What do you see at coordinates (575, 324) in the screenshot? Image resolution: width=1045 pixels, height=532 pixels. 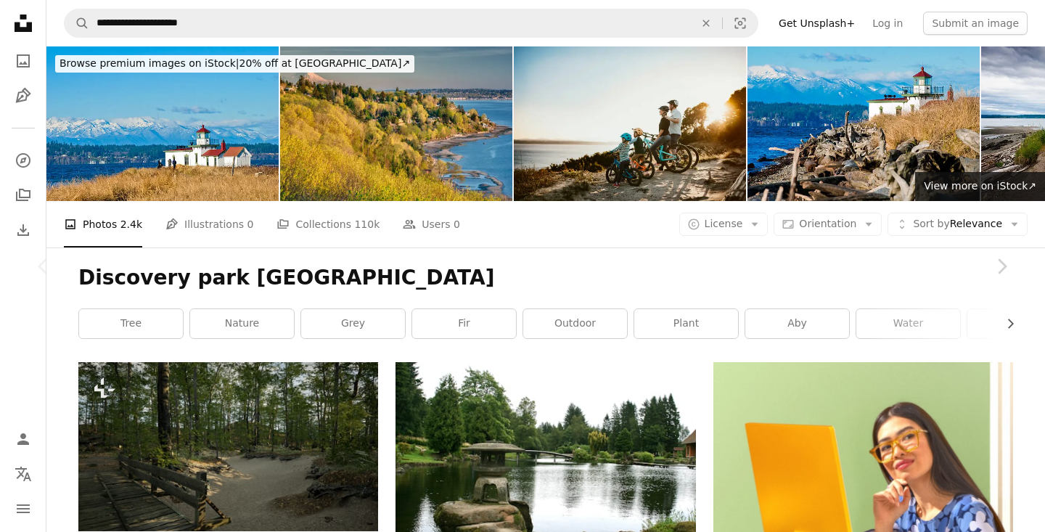 I see `a: outdoor` at bounding box center [575, 324].